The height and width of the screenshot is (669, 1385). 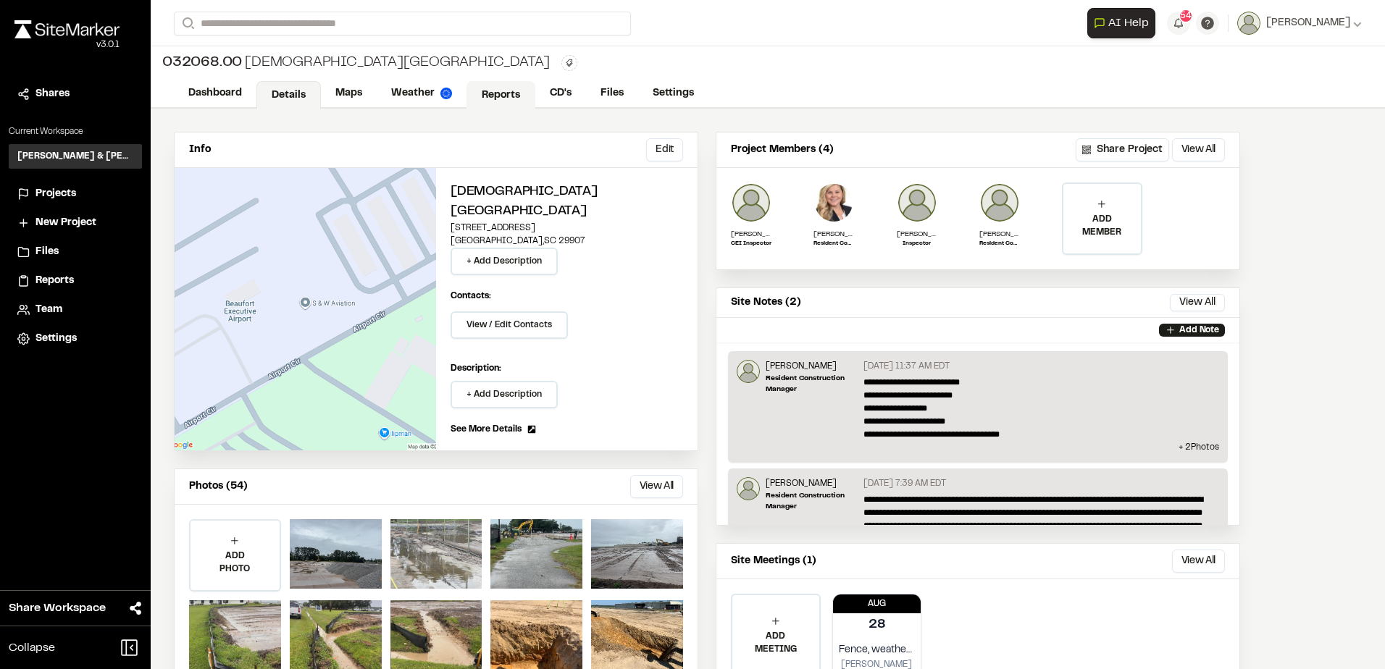 I want to click on p: Photos (54), so click(x=218, y=487).